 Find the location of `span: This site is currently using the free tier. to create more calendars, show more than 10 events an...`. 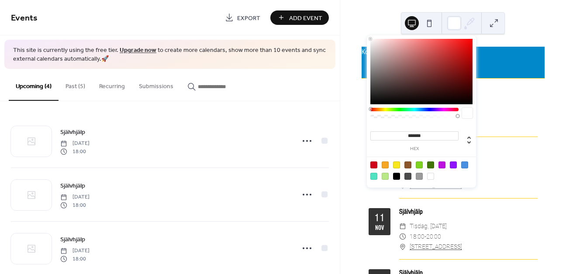

span: This site is currently using the free tier. to create more calendars, show more than 10 events an... is located at coordinates (170, 55).